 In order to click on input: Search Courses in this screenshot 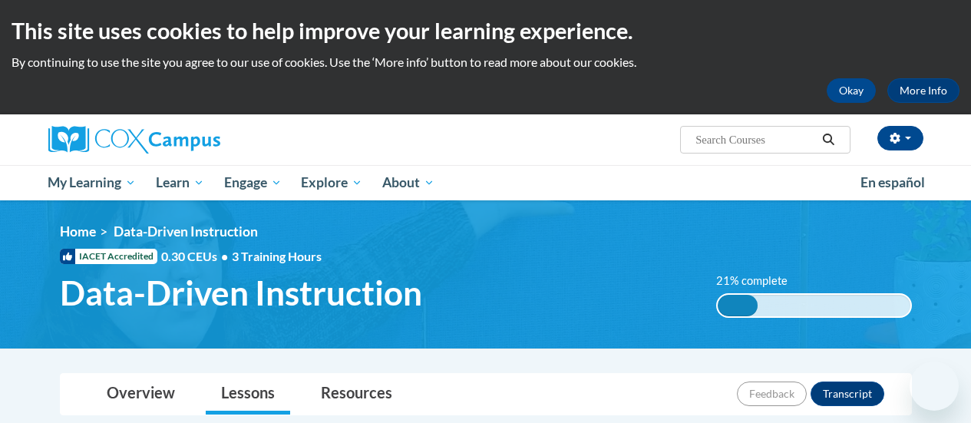, I will do `click(755, 140)`.